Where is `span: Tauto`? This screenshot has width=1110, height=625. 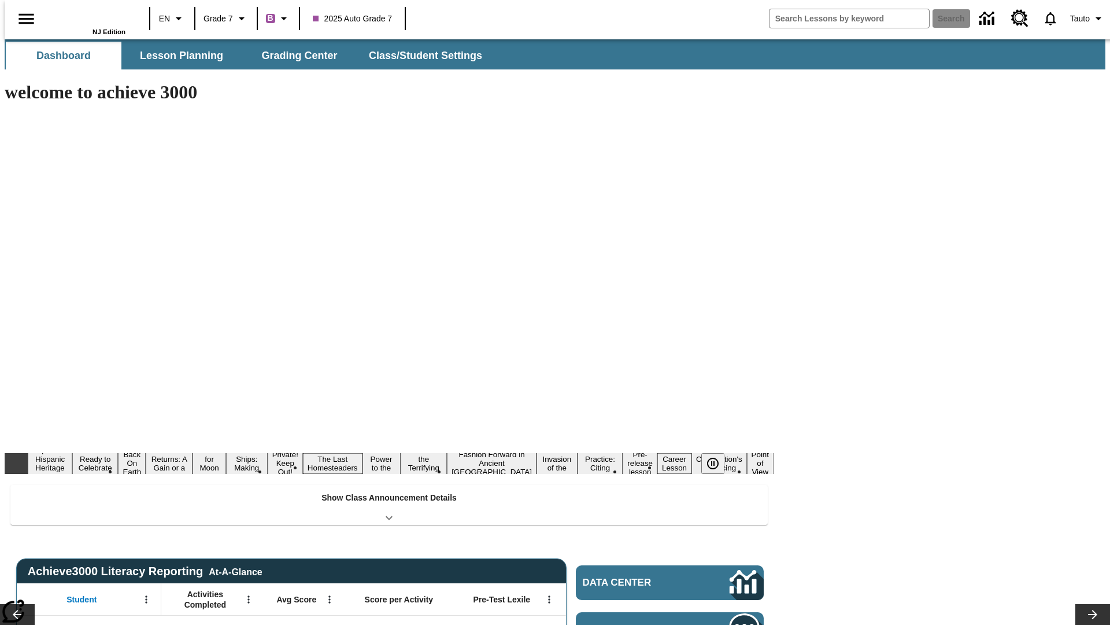
span: Tauto is located at coordinates (1080, 19).